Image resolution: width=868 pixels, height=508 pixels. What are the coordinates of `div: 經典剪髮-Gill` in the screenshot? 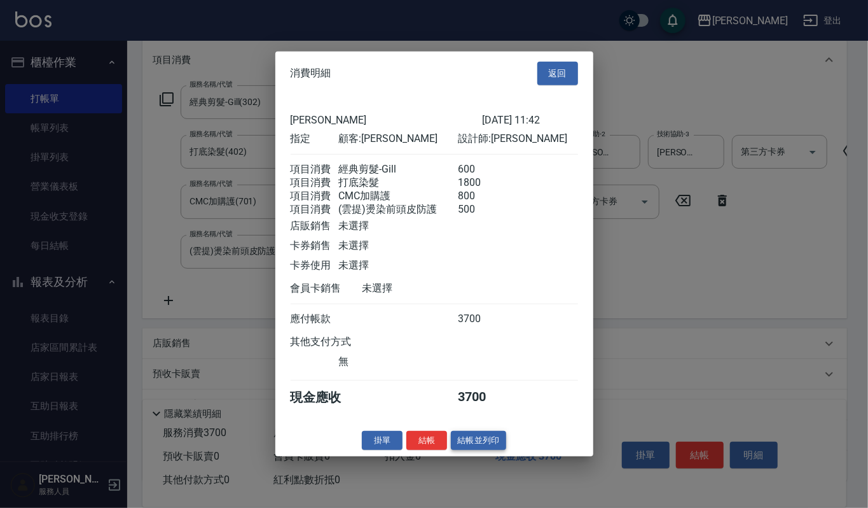 It's located at (398, 169).